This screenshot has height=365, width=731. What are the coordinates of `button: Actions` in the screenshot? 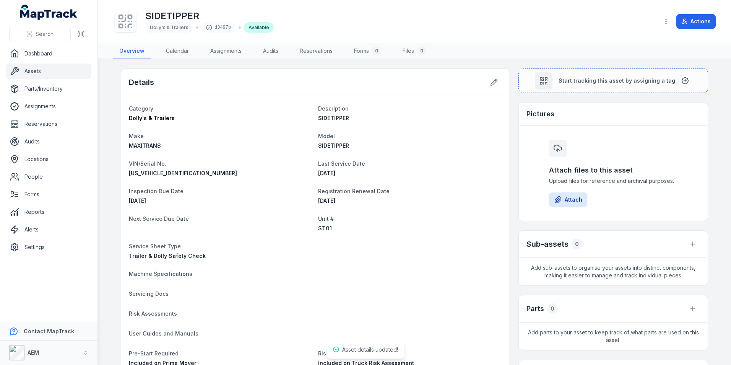 It's located at (696, 21).